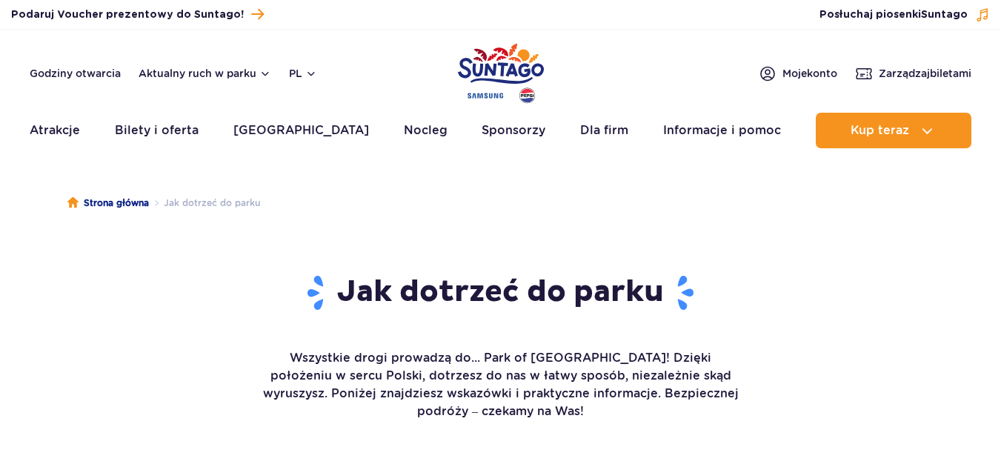 The image size is (1001, 450). What do you see at coordinates (75, 73) in the screenshot?
I see `a: Godziny otwarcia` at bounding box center [75, 73].